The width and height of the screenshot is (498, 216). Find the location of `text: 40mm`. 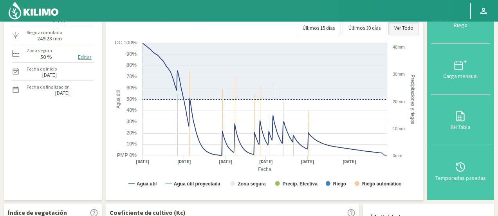

text: 40mm is located at coordinates (398, 47).